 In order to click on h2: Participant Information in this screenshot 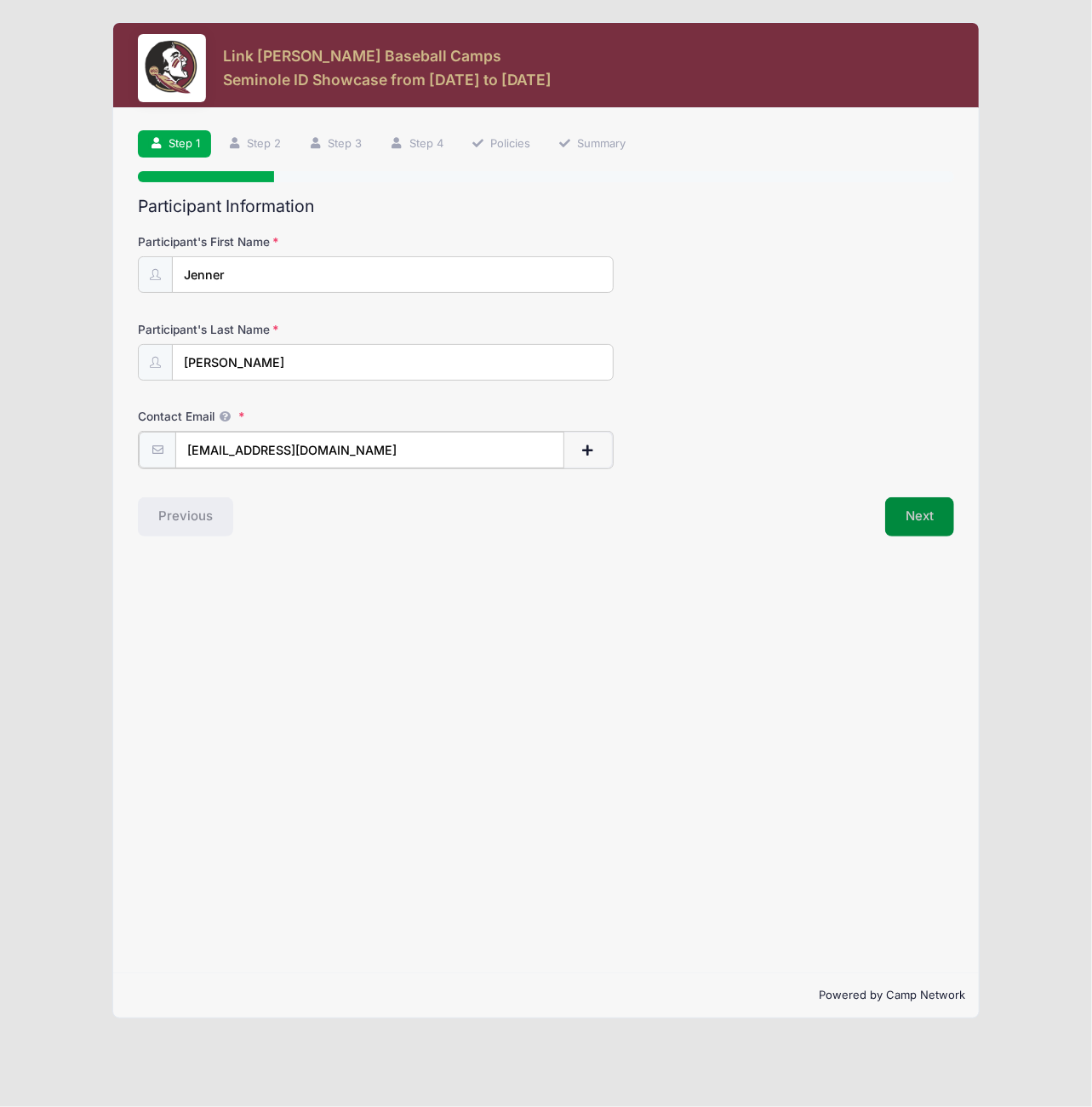, I will do `click(546, 206)`.